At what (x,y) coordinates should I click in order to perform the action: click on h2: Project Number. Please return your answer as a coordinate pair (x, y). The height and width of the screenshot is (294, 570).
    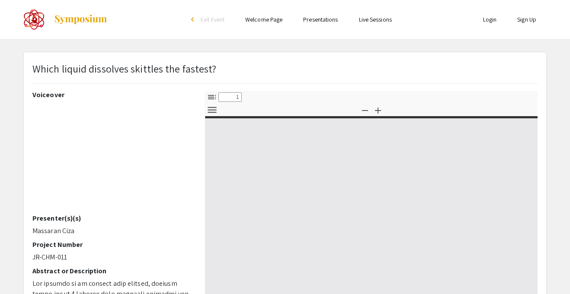
    Looking at the image, I should click on (112, 245).